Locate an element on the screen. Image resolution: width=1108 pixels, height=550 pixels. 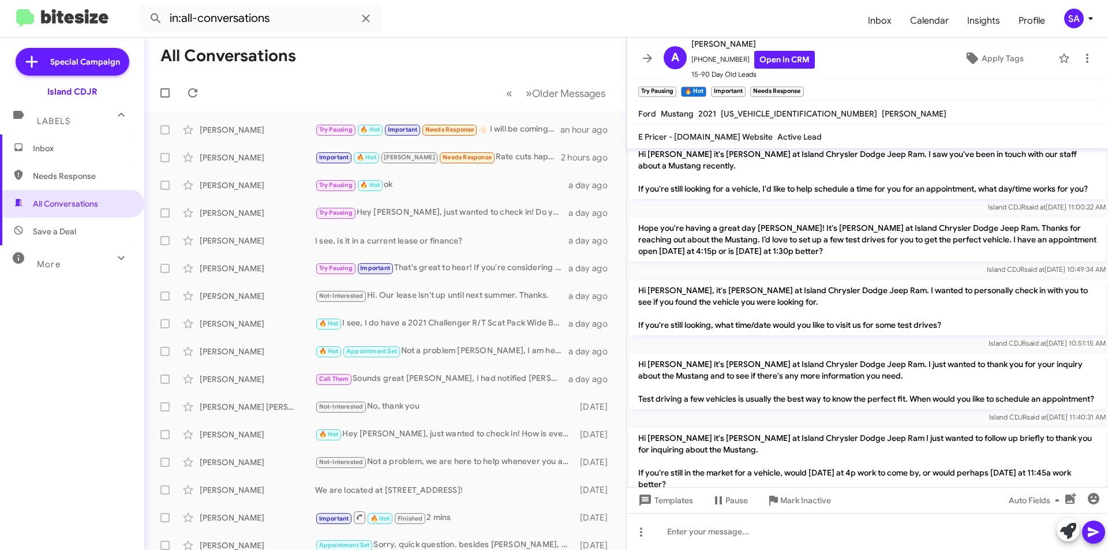
span: Finished is located at coordinates (410, 518).